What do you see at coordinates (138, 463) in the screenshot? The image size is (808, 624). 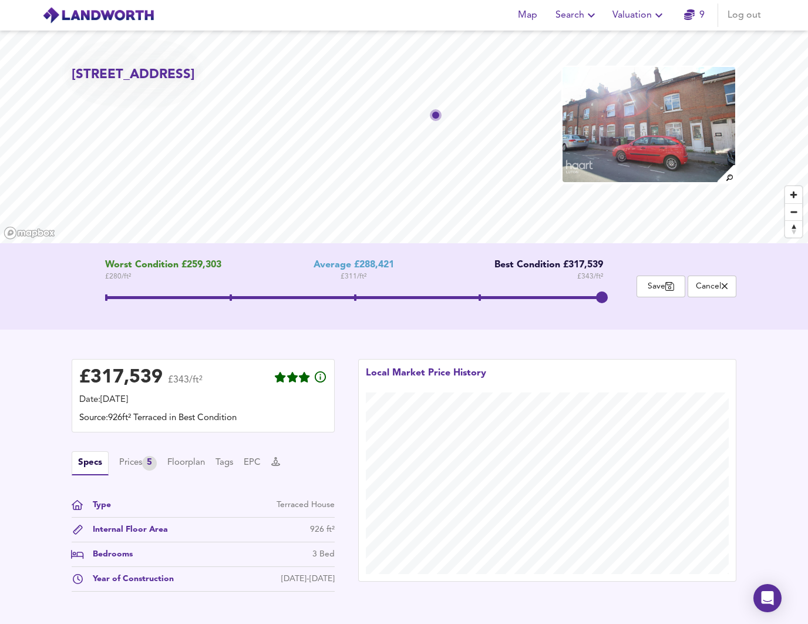 I see `button: Prices5` at bounding box center [138, 463].